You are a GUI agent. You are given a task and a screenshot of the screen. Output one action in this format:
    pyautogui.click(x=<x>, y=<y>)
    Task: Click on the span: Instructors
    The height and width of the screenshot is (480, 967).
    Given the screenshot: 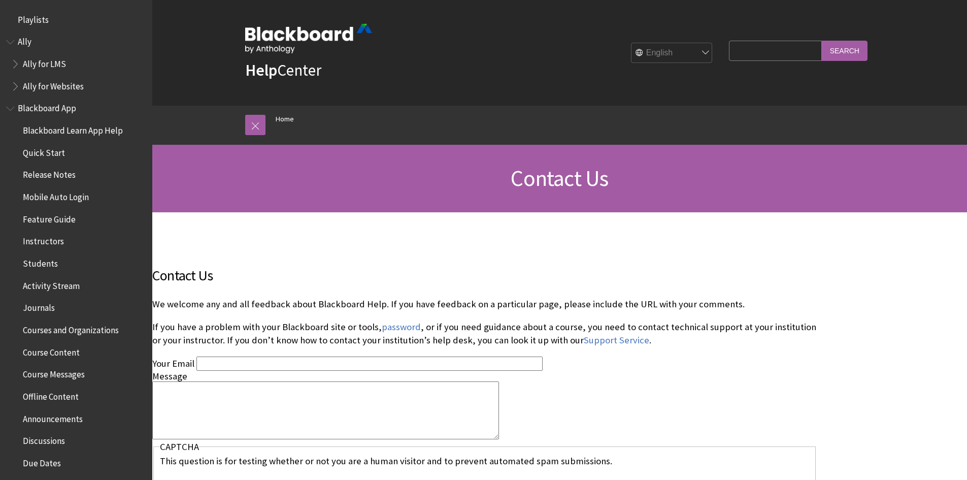 What is the action you would take?
    pyautogui.click(x=43, y=240)
    